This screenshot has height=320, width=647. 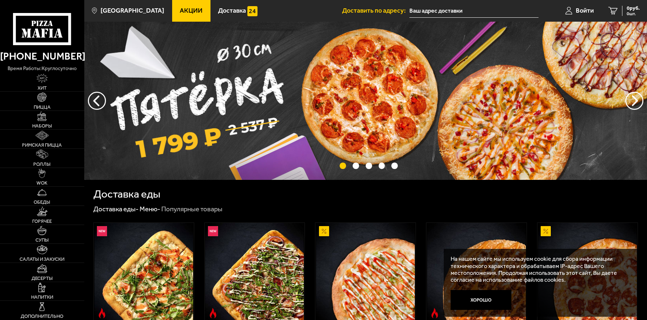 I want to click on span: Римская пицца, so click(x=42, y=145).